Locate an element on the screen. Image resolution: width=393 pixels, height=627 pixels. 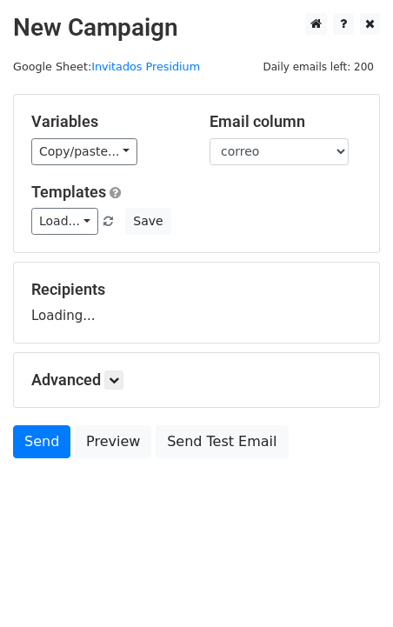
a: Preview is located at coordinates (113, 442).